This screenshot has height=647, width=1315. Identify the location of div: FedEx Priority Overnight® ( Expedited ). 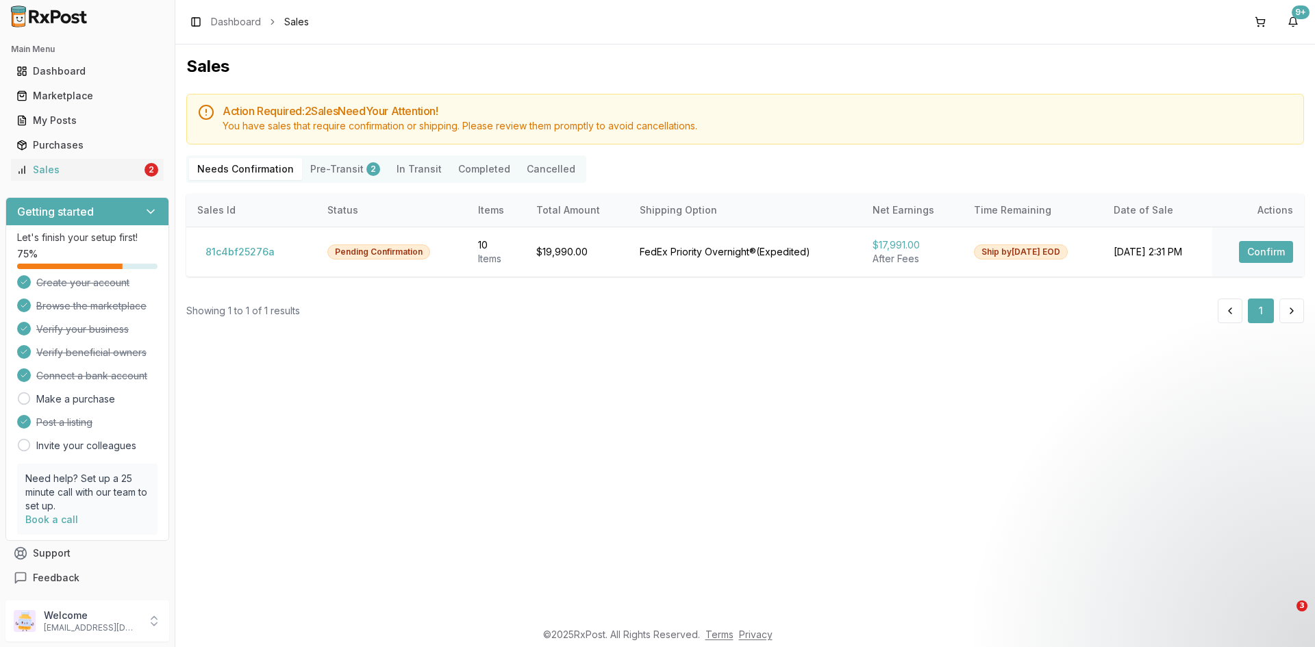
(745, 252).